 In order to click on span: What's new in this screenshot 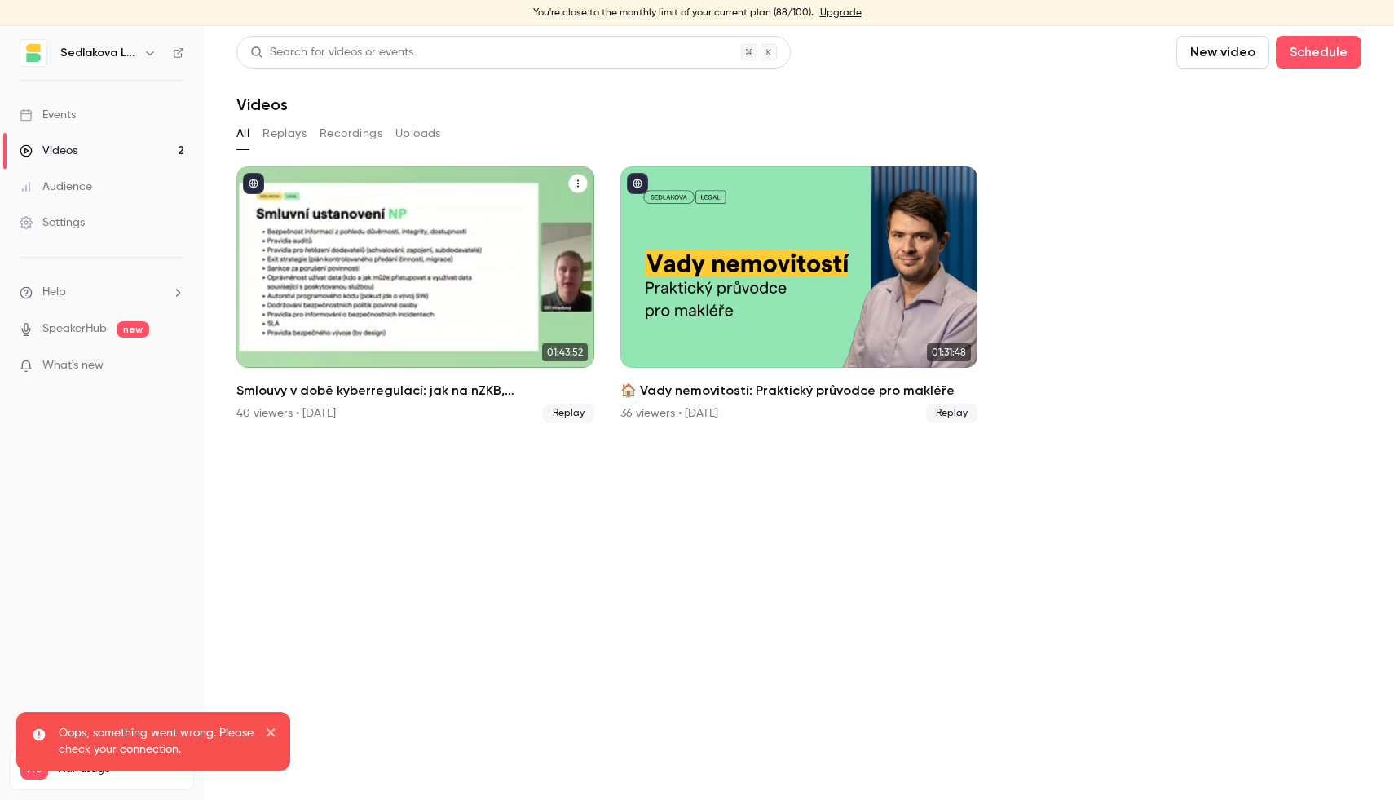, I will do `click(73, 365)`.